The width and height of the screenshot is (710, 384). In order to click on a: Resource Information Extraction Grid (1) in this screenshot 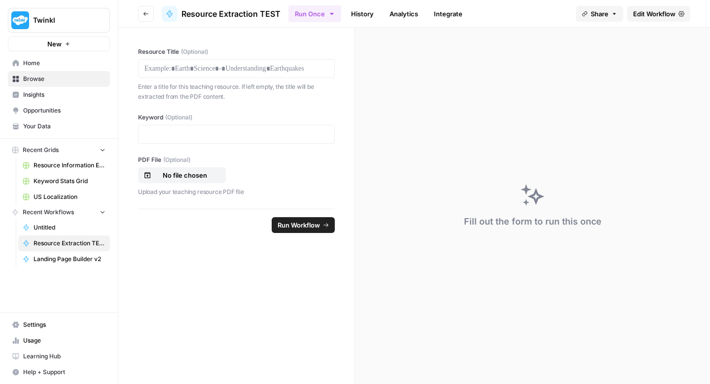, I will do `click(64, 165)`.